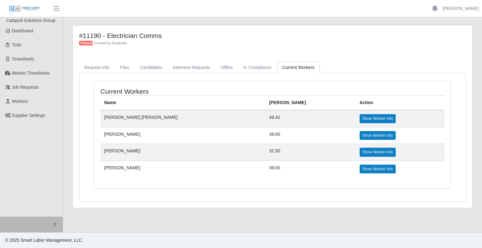 Image resolution: width=482 pixels, height=248 pixels. Describe the element at coordinates (311, 152) in the screenshot. I see `td: 32.50` at that location.